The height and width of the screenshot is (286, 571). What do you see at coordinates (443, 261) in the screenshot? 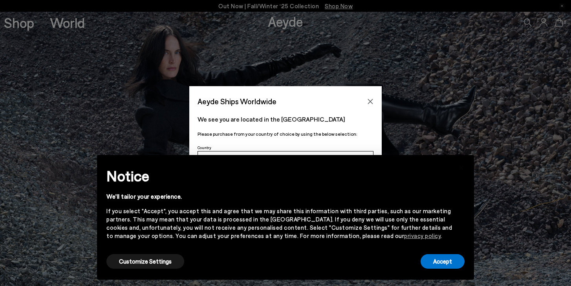
I see `button: Accept` at bounding box center [443, 261].